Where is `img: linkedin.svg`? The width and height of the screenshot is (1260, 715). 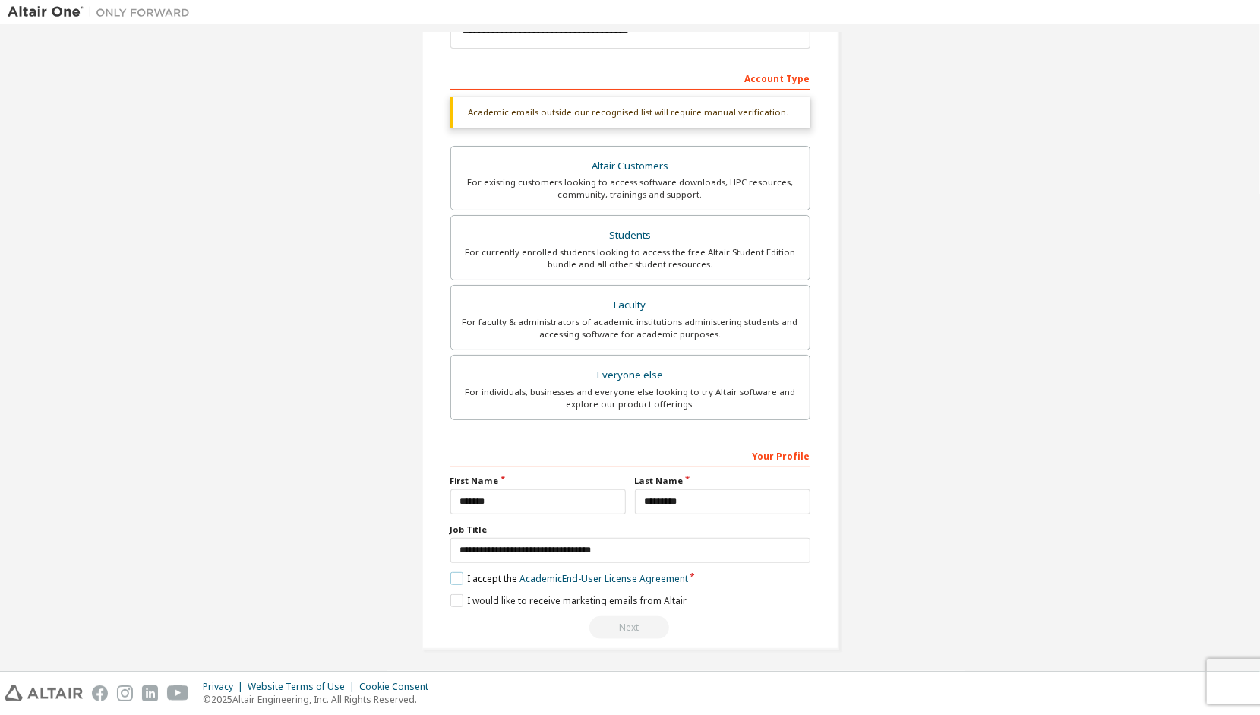 img: linkedin.svg is located at coordinates (150, 693).